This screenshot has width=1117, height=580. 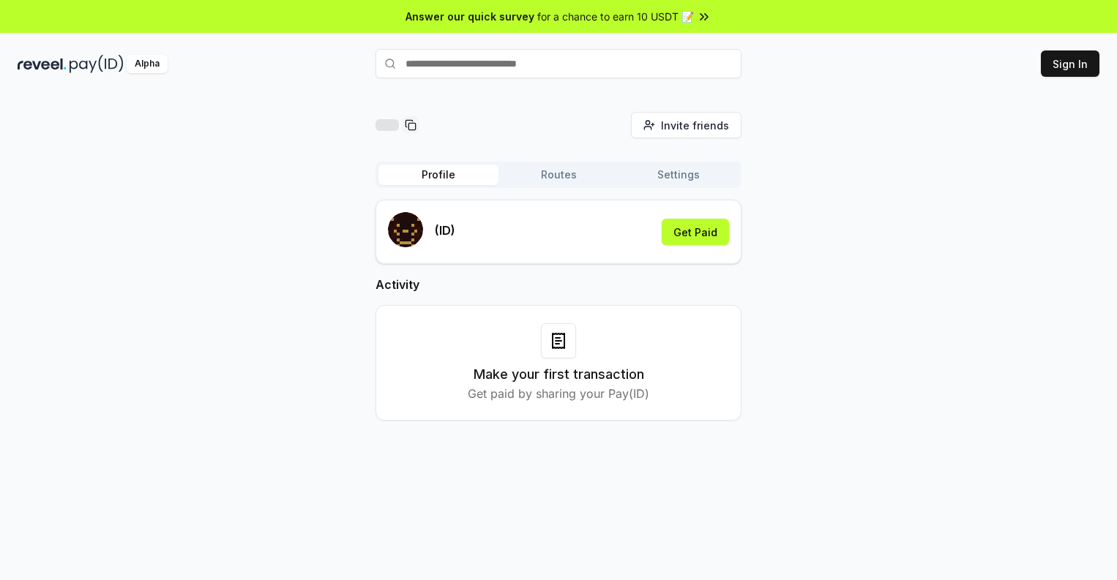 I want to click on h2: Activity, so click(x=558, y=285).